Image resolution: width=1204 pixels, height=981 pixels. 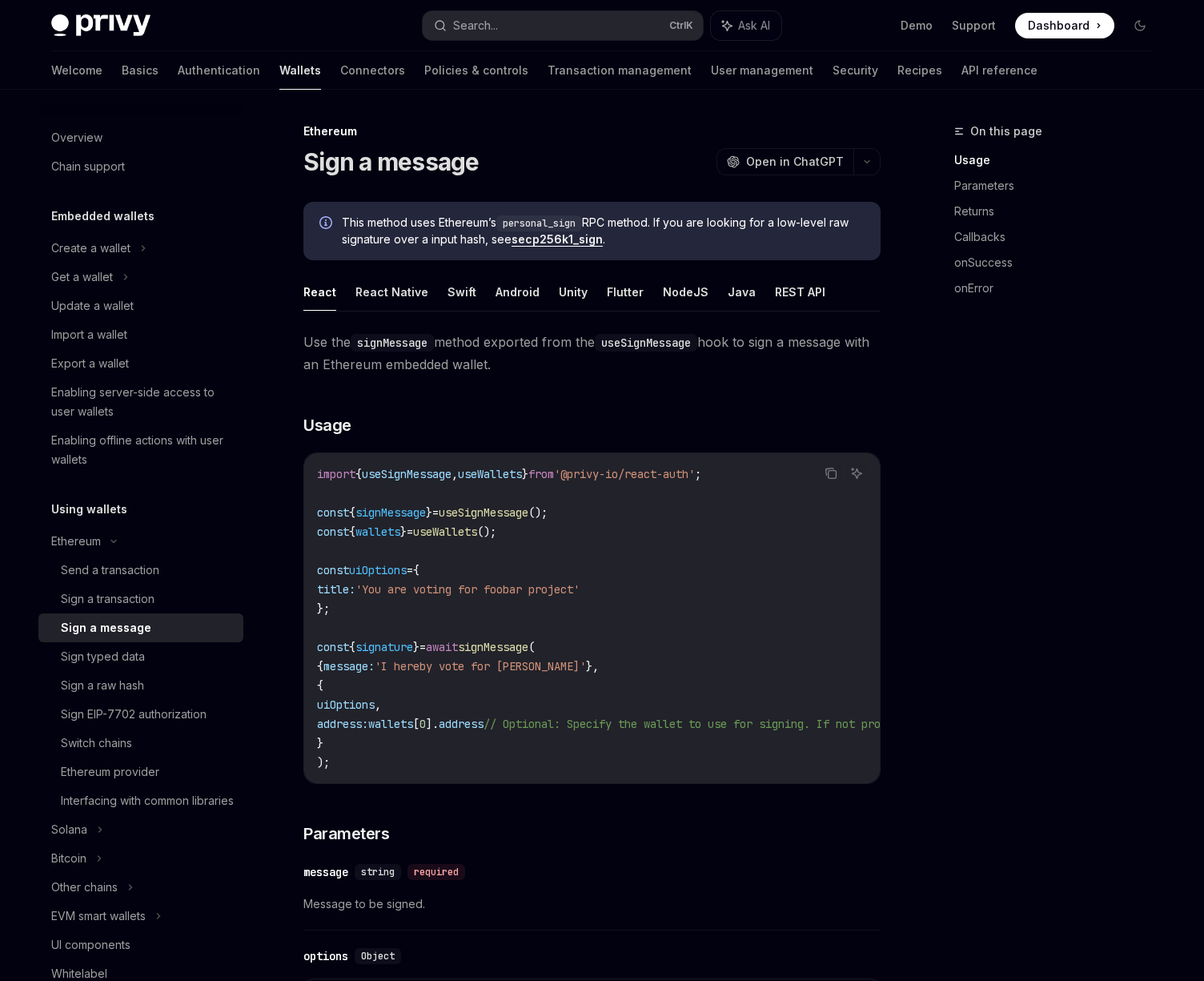 I want to click on div: Sign typed data, so click(x=102, y=657).